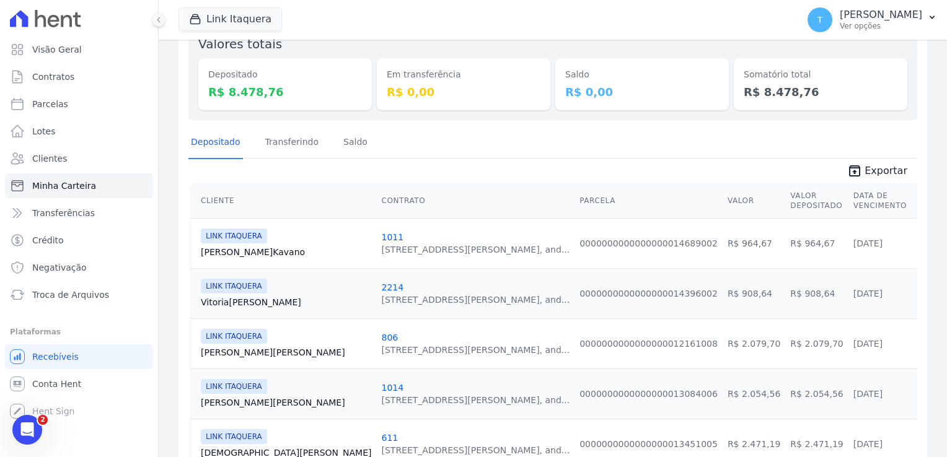 The width and height of the screenshot is (947, 457). What do you see at coordinates (55, 357) in the screenshot?
I see `span: Recebíveis` at bounding box center [55, 357].